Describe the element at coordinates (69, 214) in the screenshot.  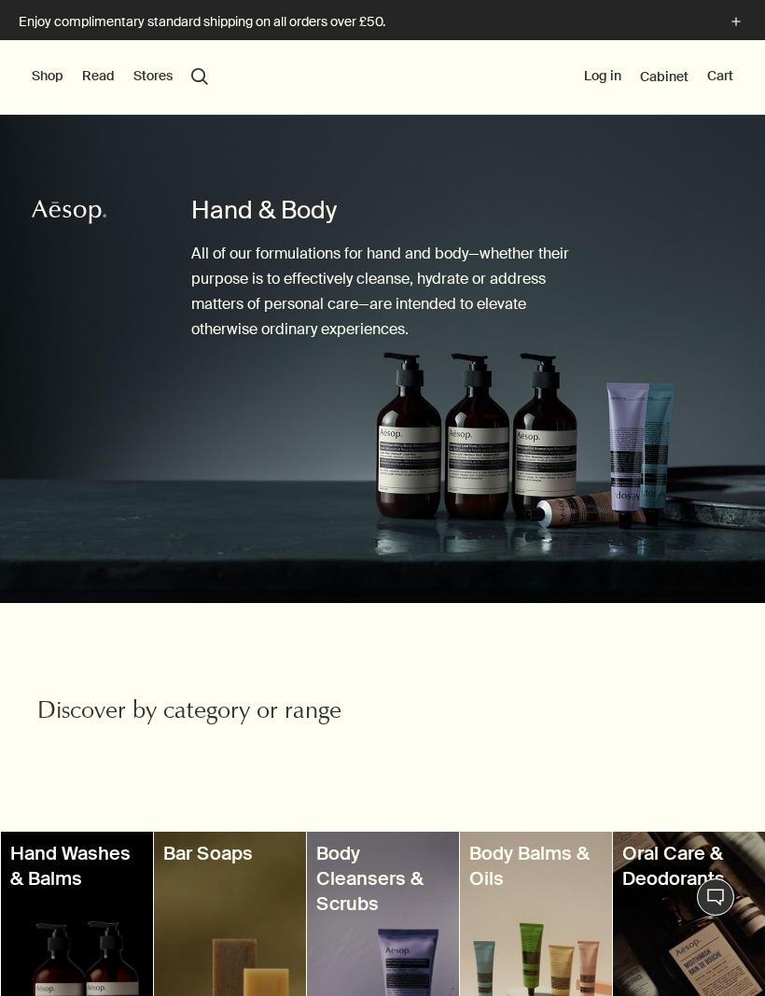
I see `a: Aesop` at that location.